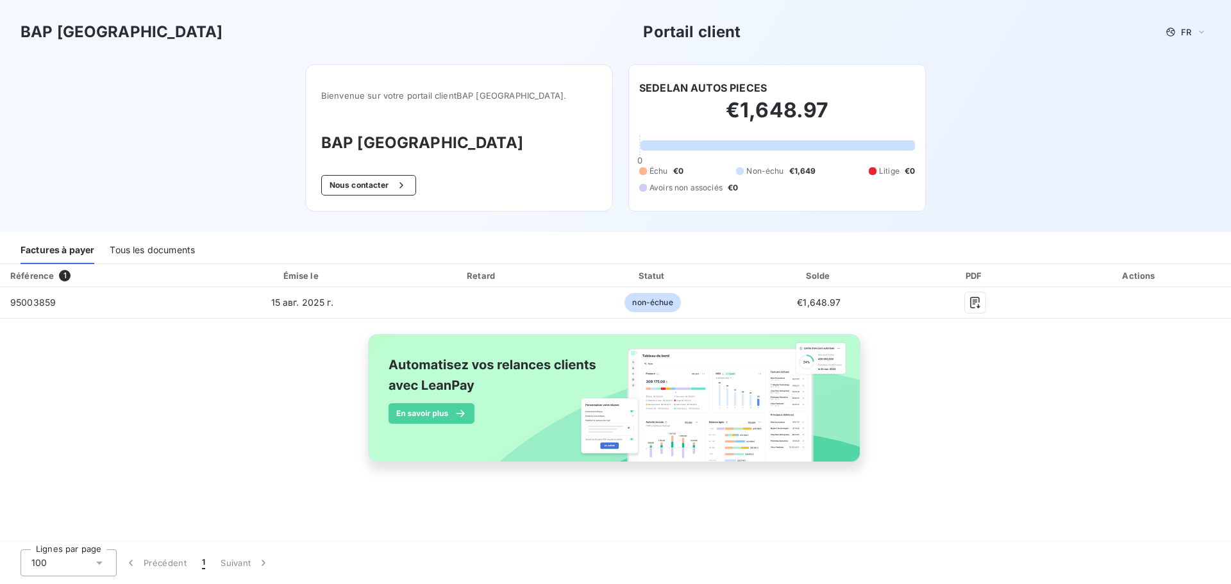 The width and height of the screenshot is (1231, 584). What do you see at coordinates (152, 251) in the screenshot?
I see `div: Tous les documents` at bounding box center [152, 251].